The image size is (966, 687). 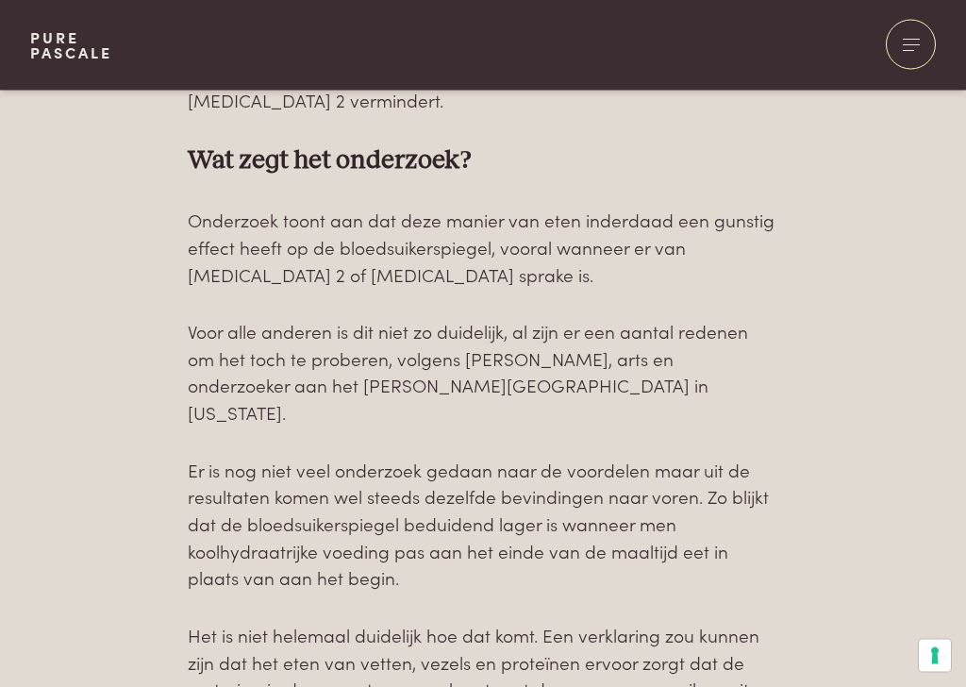 What do you see at coordinates (330, 161) in the screenshot?
I see `strong: Wat zegt het onderzoek?` at bounding box center [330, 161].